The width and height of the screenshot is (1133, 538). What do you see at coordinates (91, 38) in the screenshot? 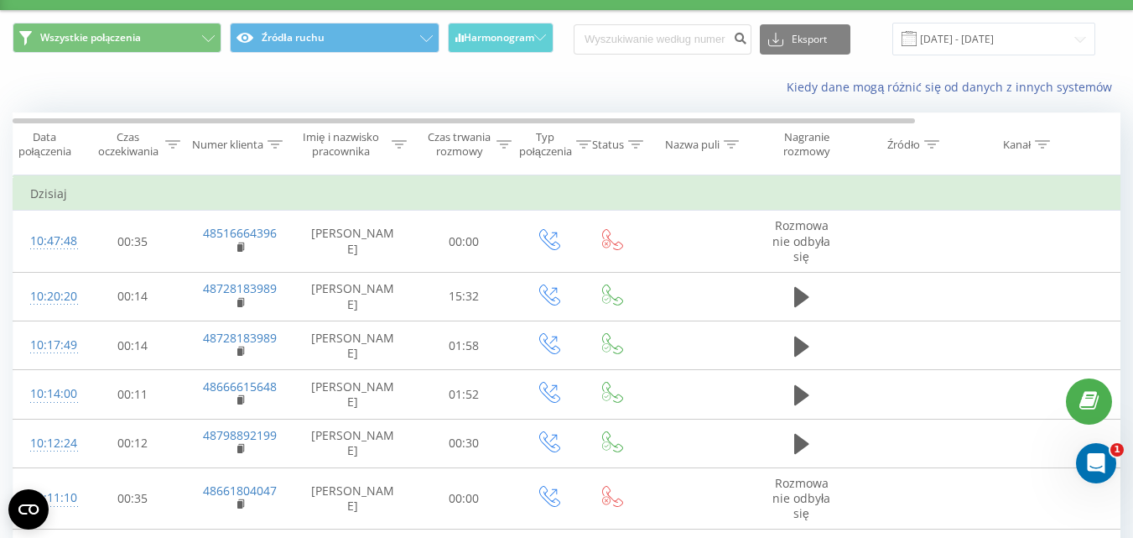
I see `span: Wszystkie połączenia` at bounding box center [91, 38].